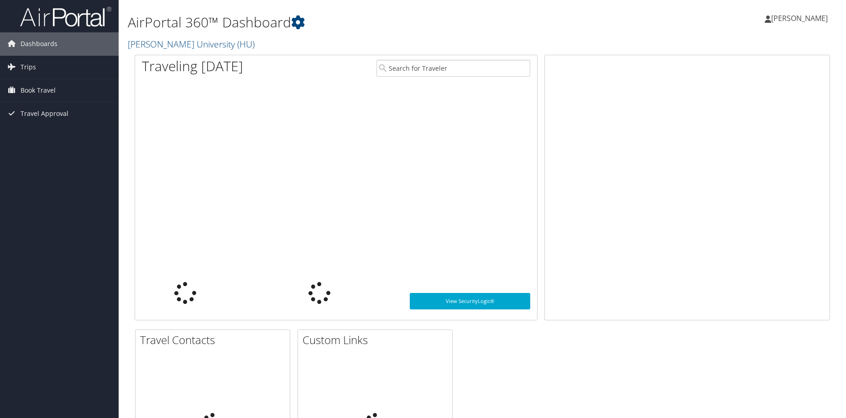 The image size is (846, 418). Describe the element at coordinates (28, 67) in the screenshot. I see `span: Trips` at that location.